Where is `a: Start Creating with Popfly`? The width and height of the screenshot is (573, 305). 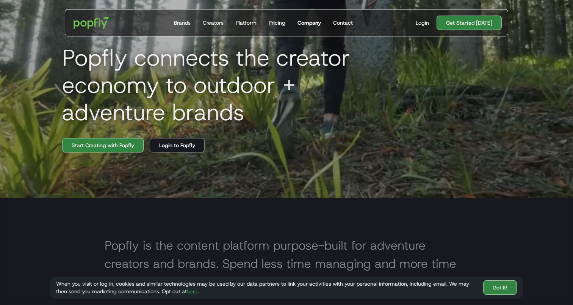 a: Start Creating with Popfly is located at coordinates (103, 145).